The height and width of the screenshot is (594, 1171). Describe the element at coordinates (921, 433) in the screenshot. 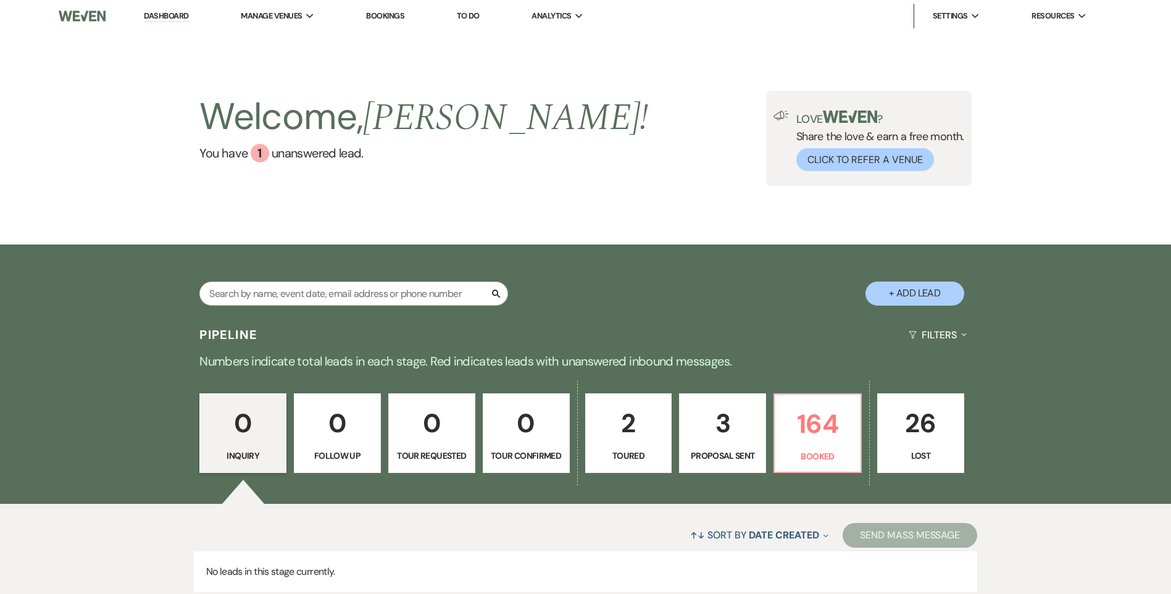

I see `a: 26Lost` at that location.